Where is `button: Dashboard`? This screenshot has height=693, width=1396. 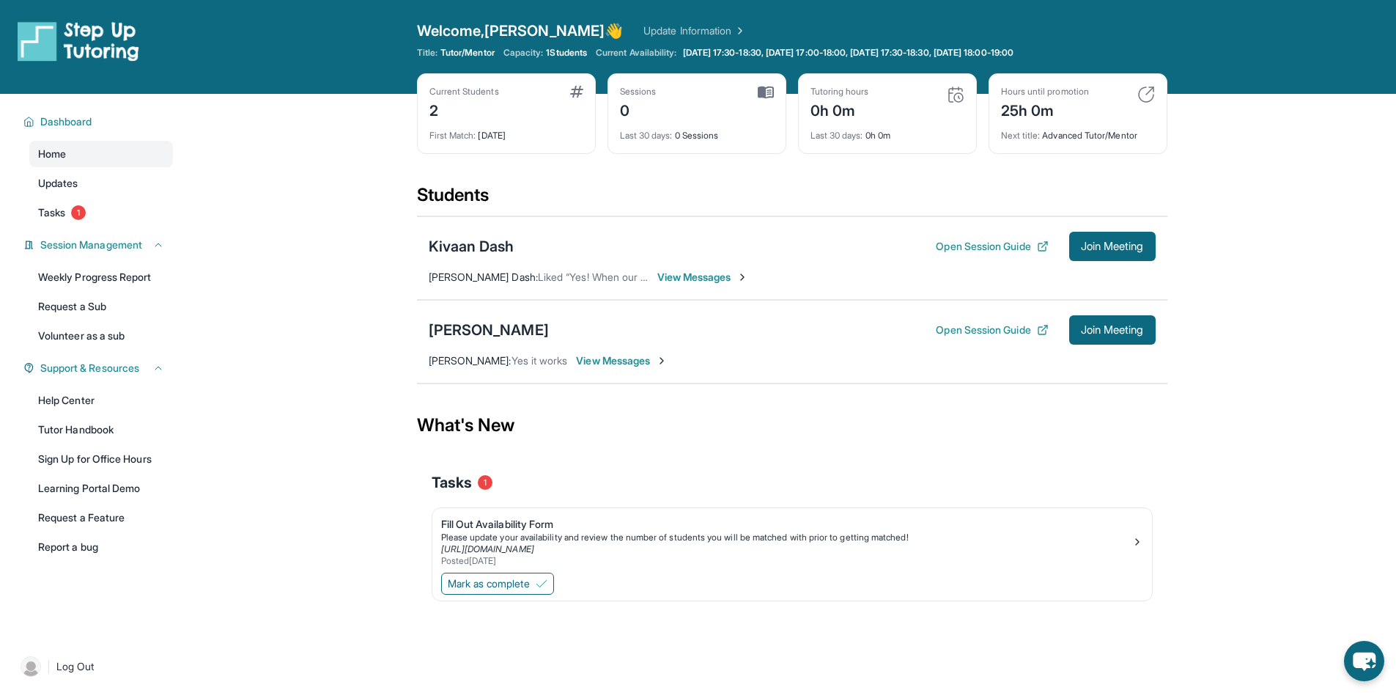 button: Dashboard is located at coordinates (99, 122).